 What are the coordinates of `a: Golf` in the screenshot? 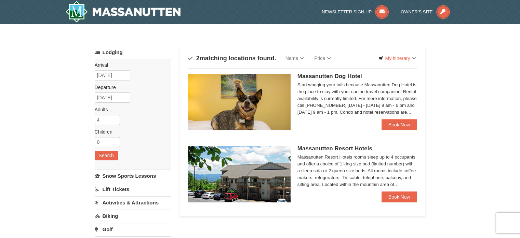 It's located at (133, 229).